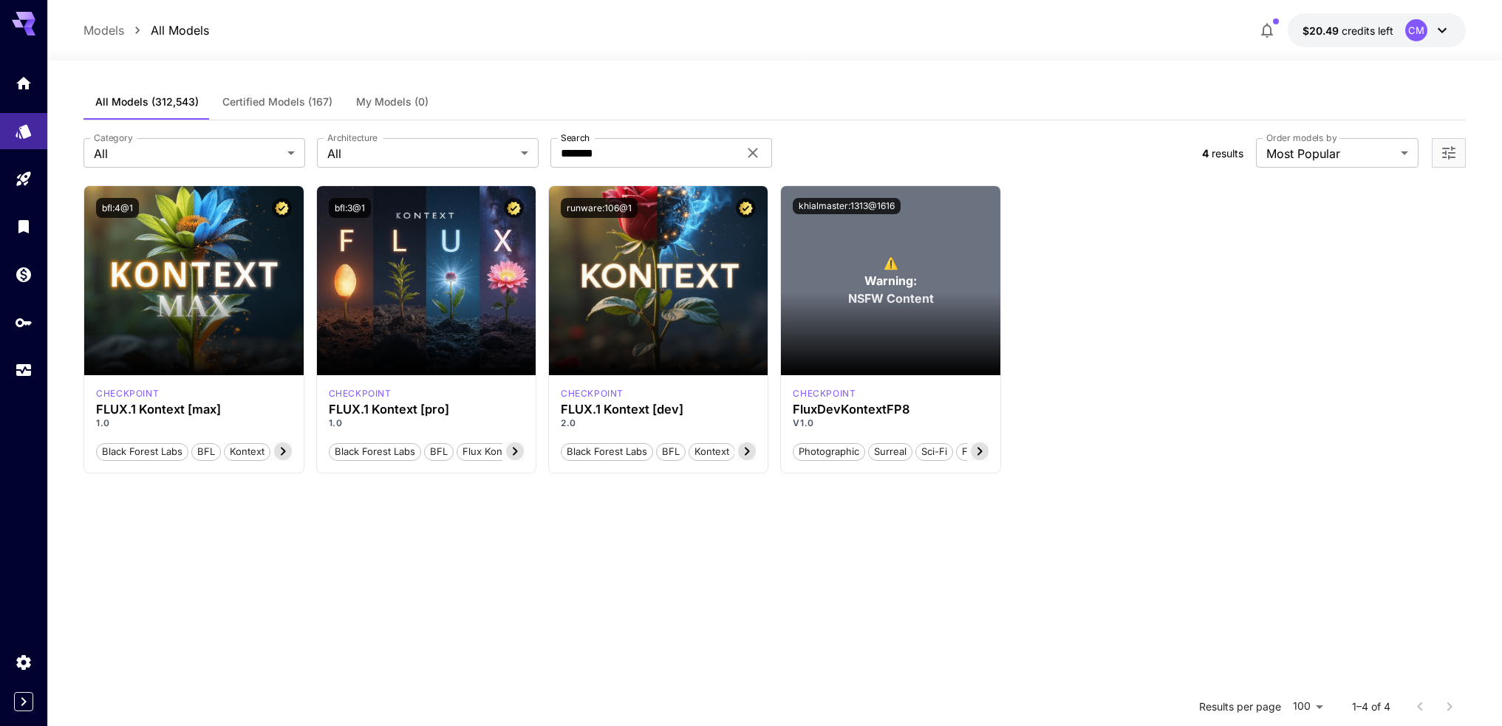  What do you see at coordinates (1331, 154) in the screenshot?
I see `span: Most Popular` at bounding box center [1331, 154].